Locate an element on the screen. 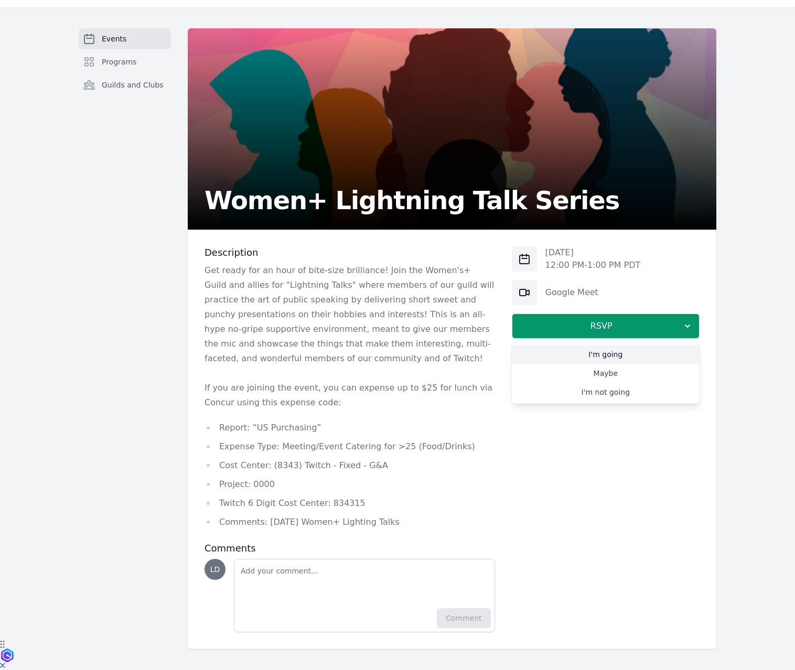 This screenshot has height=670, width=795. li: Cost Center: (8343) Twitch - Fixed - G&A is located at coordinates (350, 466).